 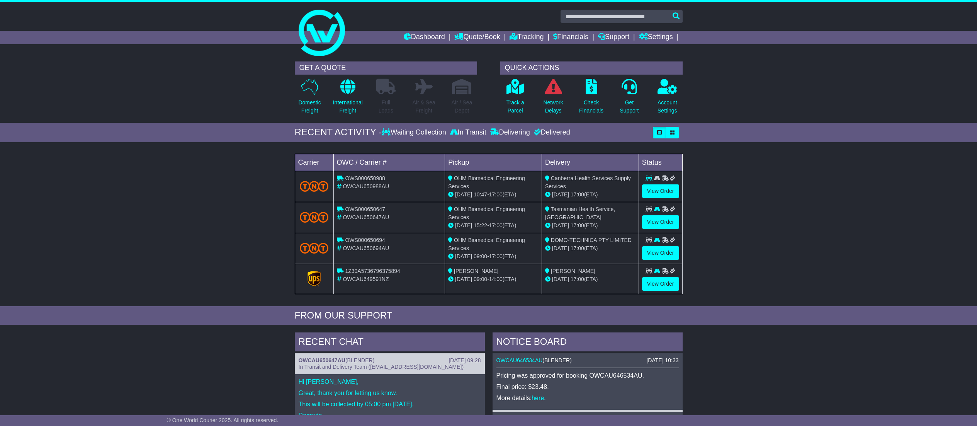 What do you see at coordinates (310, 107) in the screenshot?
I see `p: Domestic Freight` at bounding box center [310, 107].